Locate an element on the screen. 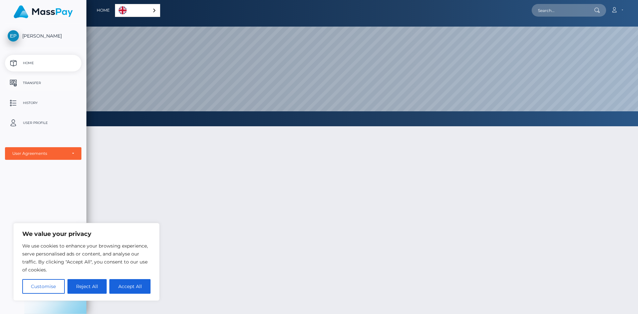 The width and height of the screenshot is (638, 314). a: History is located at coordinates (43, 103).